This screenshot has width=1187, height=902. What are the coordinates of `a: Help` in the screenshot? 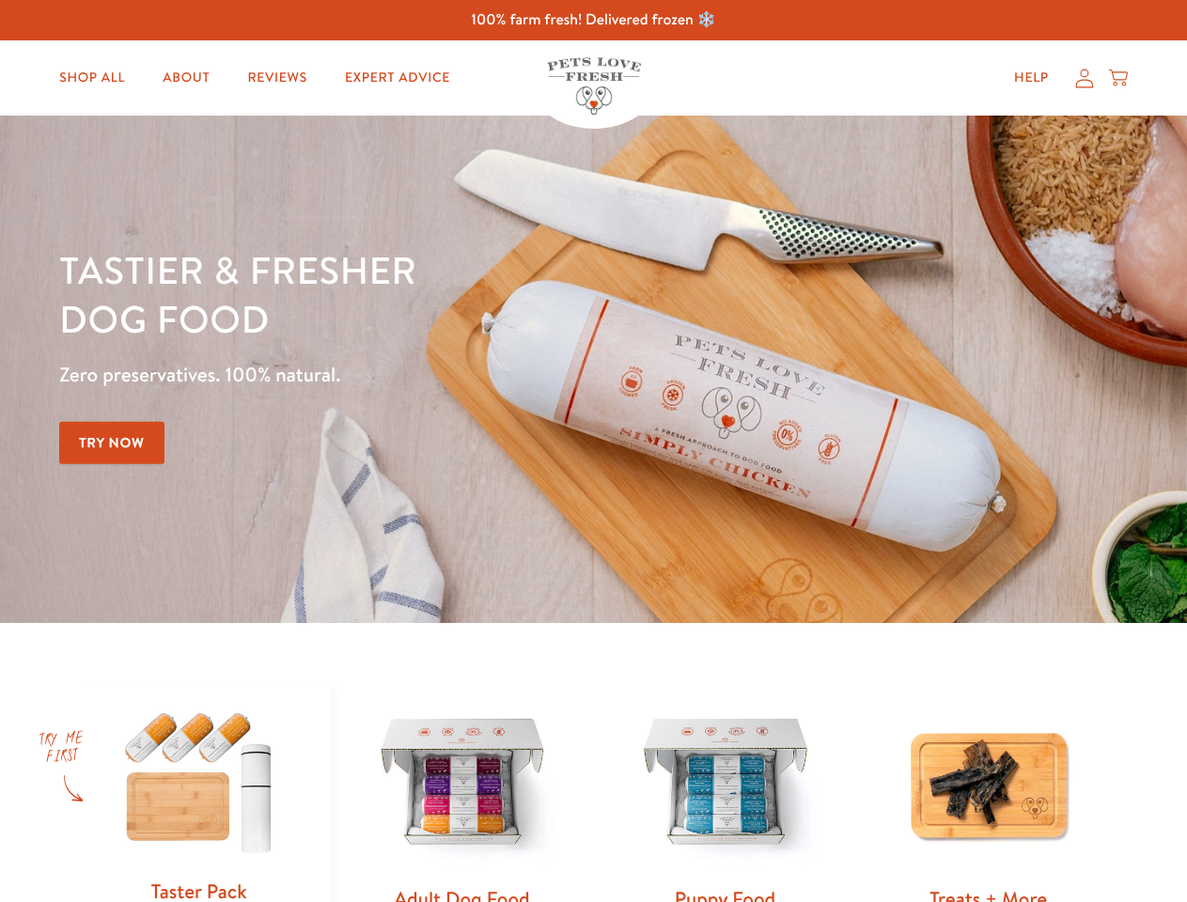 It's located at (1031, 78).